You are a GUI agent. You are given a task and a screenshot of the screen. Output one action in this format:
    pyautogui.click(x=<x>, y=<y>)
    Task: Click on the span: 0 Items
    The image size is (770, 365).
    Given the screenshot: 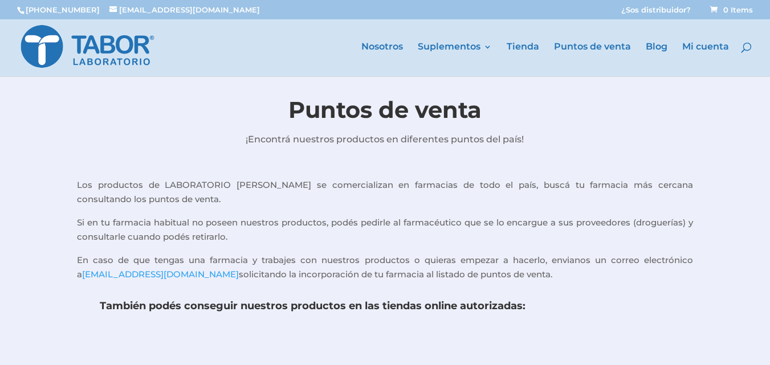 What is the action you would take?
    pyautogui.click(x=731, y=10)
    